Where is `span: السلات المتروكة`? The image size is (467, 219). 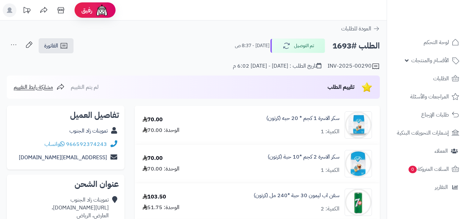
span: السلات المتروكة is located at coordinates (428, 169).